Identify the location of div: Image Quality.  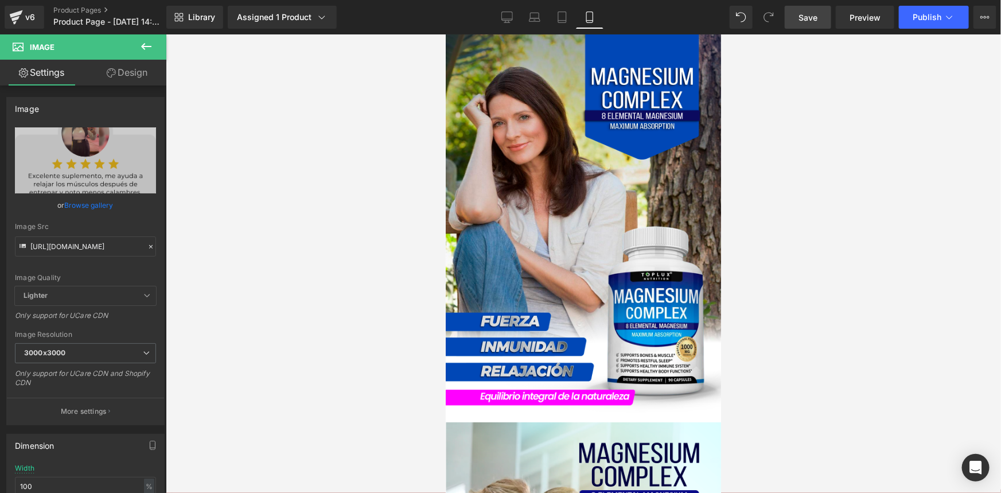
(85, 278).